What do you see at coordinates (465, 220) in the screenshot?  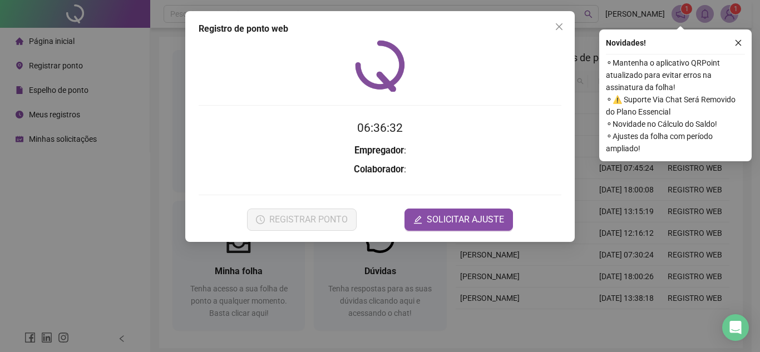 I see `span: SOLICITAR AJUSTE` at bounding box center [465, 220].